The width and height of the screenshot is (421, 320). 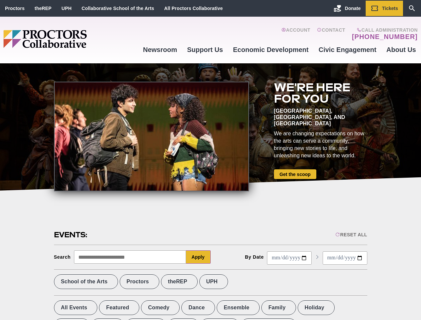 What do you see at coordinates (347, 8) in the screenshot?
I see `a: Donate` at bounding box center [347, 8].